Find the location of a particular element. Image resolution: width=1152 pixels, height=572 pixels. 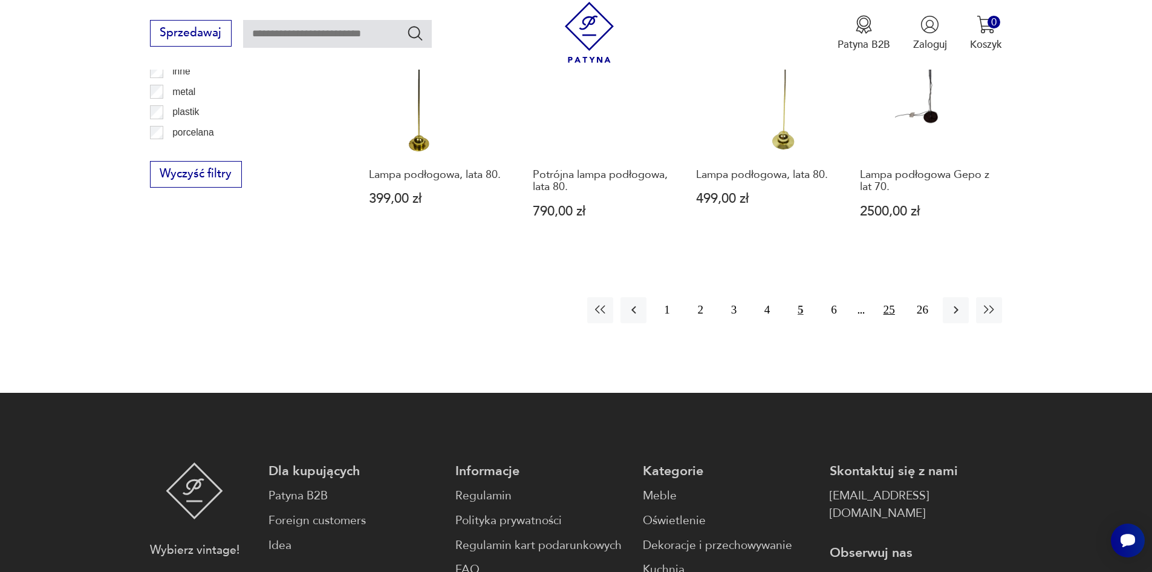

p: porcelana is located at coordinates (193, 132).